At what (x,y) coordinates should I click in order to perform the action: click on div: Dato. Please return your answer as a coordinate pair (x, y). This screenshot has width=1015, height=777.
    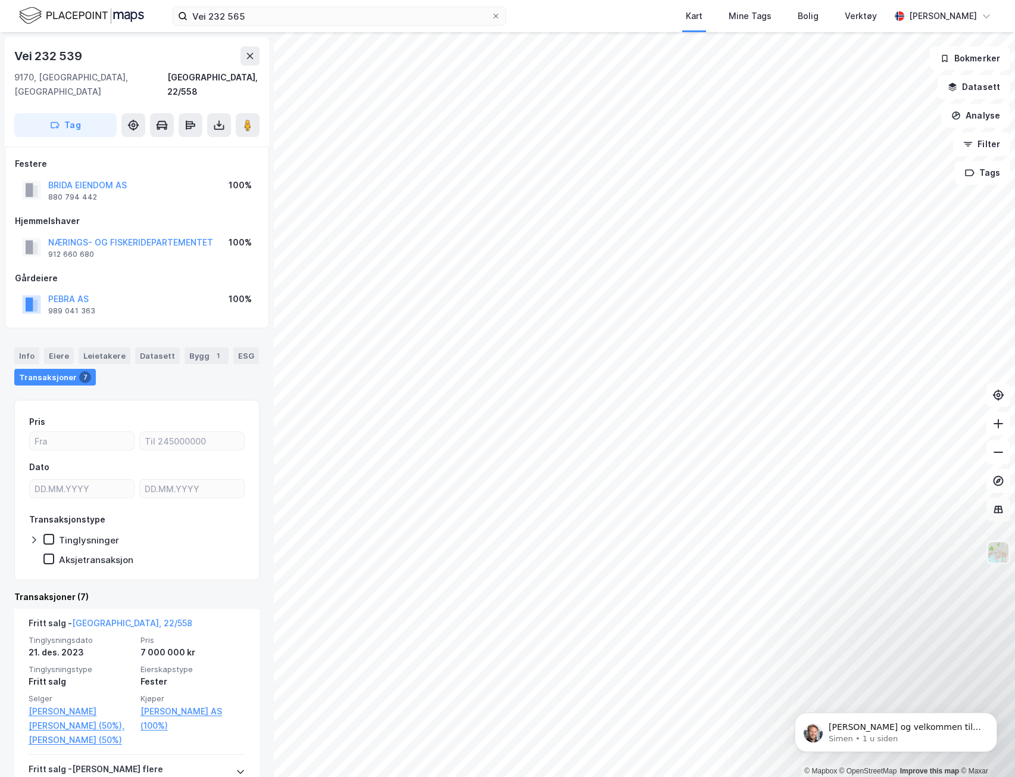
    Looking at the image, I should click on (39, 467).